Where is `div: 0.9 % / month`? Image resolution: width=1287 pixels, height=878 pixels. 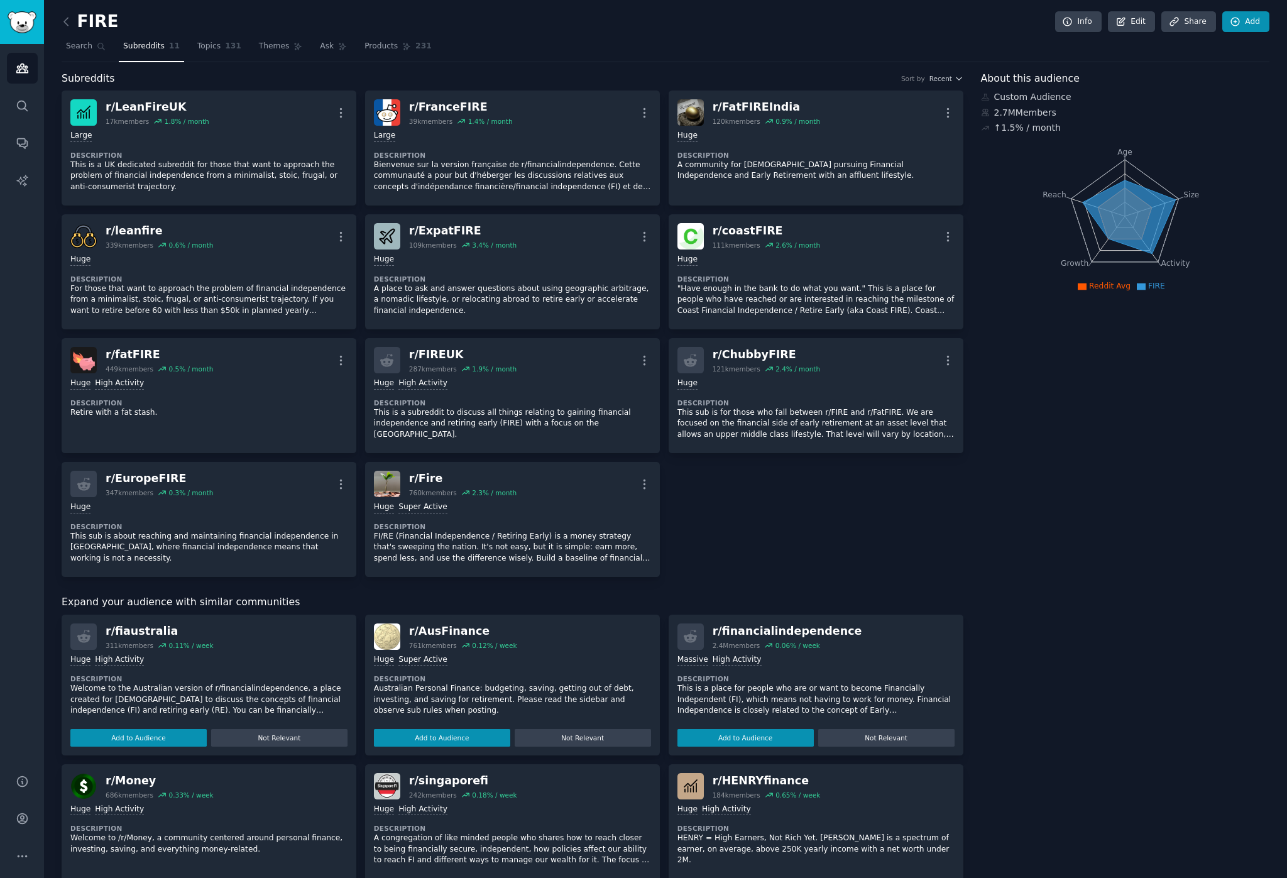
div: 0.9 % / month is located at coordinates (798, 121).